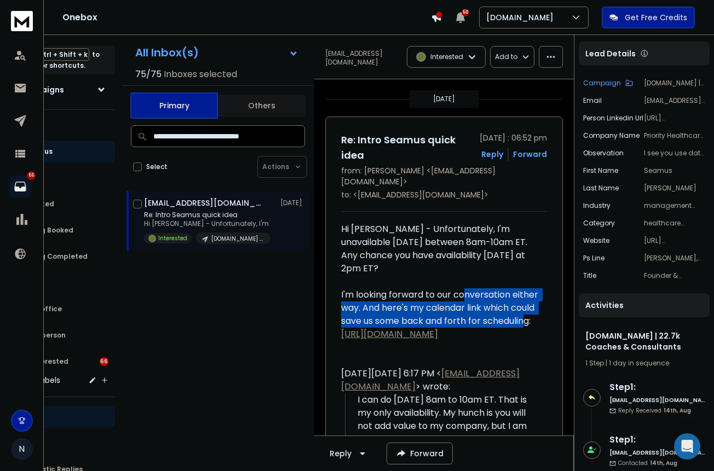 Image resolution: width=714 pixels, height=471 pixels. What do you see at coordinates (57, 60) in the screenshot?
I see `p: Press to check for shortcuts.` at bounding box center [57, 60].